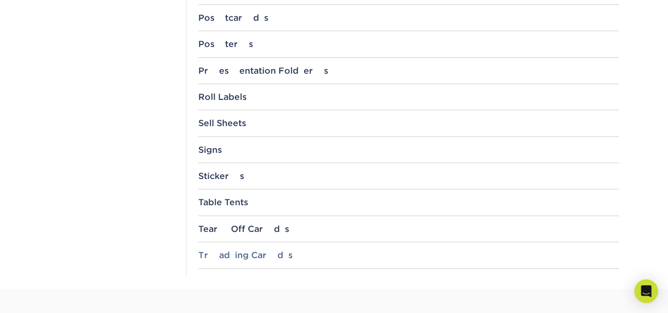  What do you see at coordinates (646, 291) in the screenshot?
I see `div: Open Intercom Messenger` at bounding box center [646, 291].